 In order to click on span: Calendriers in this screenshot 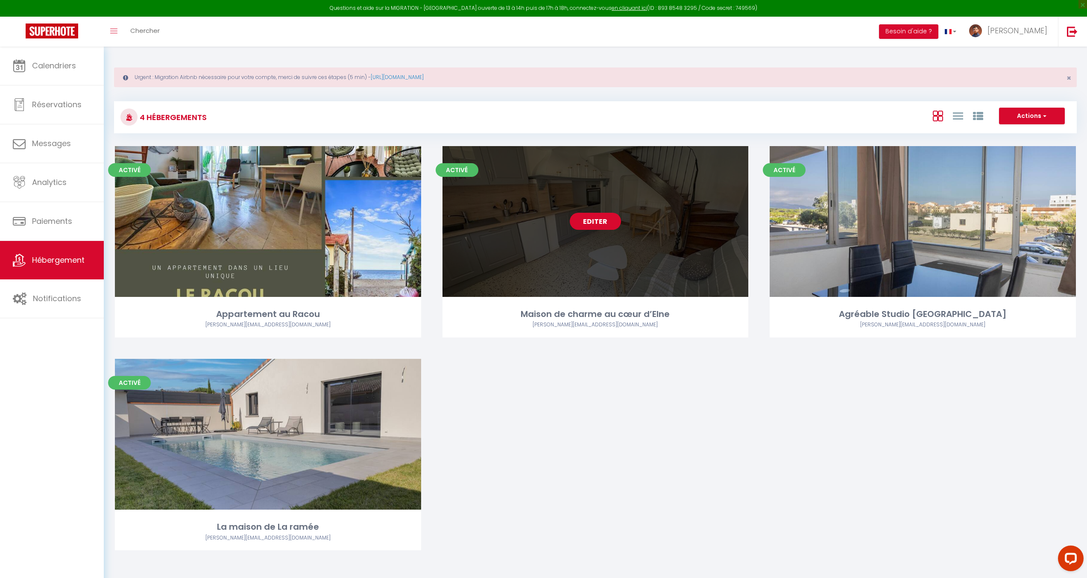, I will do `click(54, 65)`.